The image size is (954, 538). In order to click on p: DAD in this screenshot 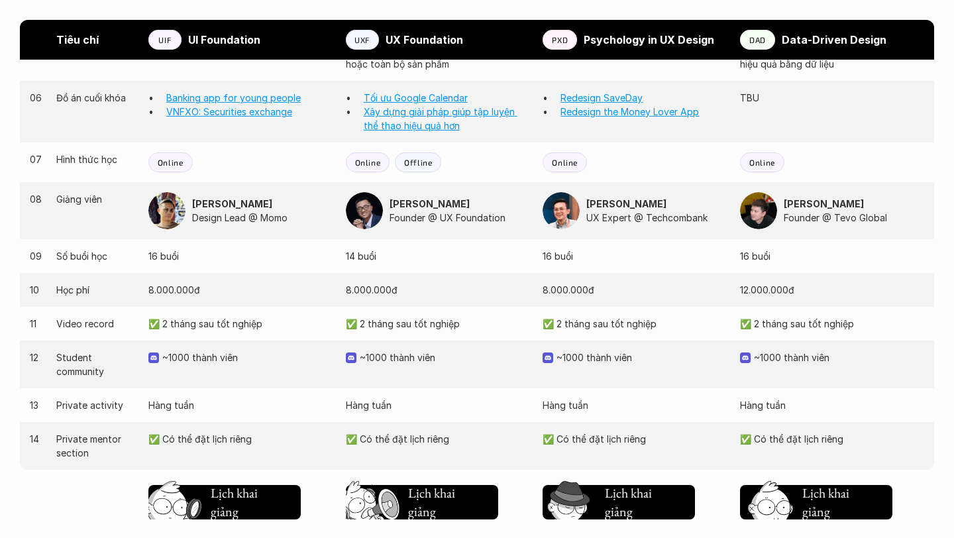, I will do `click(757, 40)`.